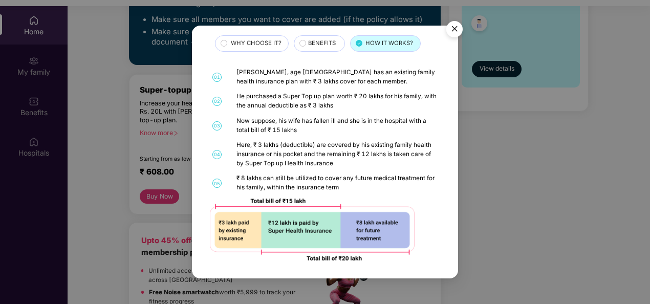 The height and width of the screenshot is (304, 650). What do you see at coordinates (337, 101) in the screenshot?
I see `div: He purchased a Super Top up plan worth ₹ 20 lakhs for his family, with the annual deductible as ₹...` at bounding box center [337, 101].